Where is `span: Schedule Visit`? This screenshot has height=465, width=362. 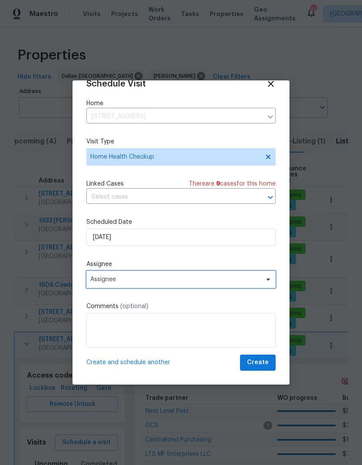
span: Schedule Visit is located at coordinates (116, 84).